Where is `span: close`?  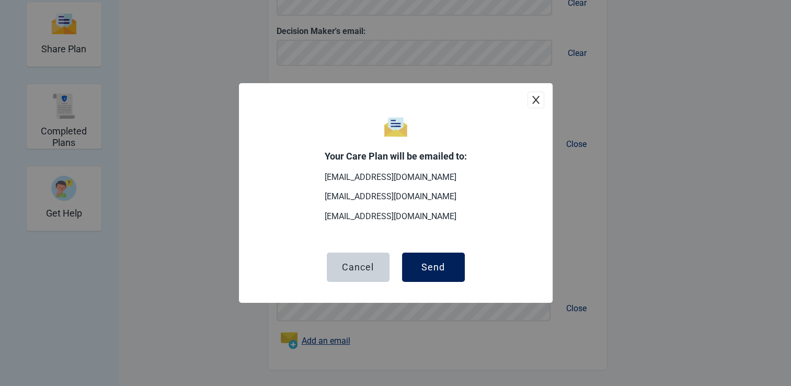 span: close is located at coordinates (536, 100).